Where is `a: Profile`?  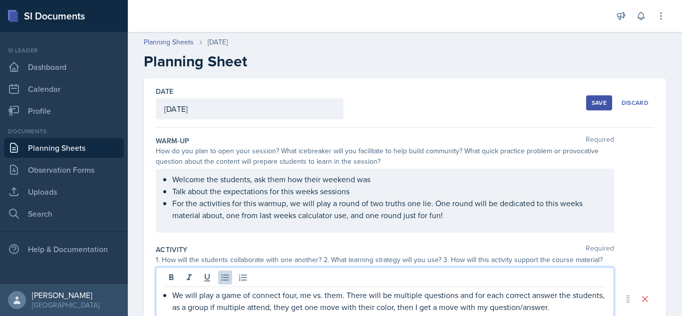
a: Profile is located at coordinates (64, 111).